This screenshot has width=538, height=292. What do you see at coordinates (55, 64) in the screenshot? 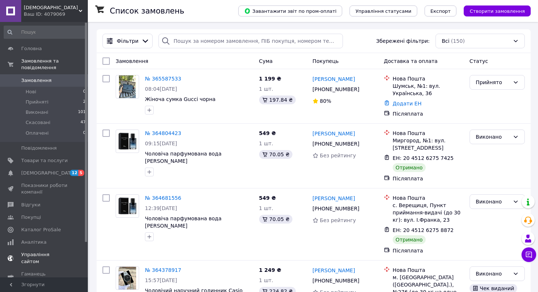
I see `span: Замовлення та повідомлення` at bounding box center [55, 64].